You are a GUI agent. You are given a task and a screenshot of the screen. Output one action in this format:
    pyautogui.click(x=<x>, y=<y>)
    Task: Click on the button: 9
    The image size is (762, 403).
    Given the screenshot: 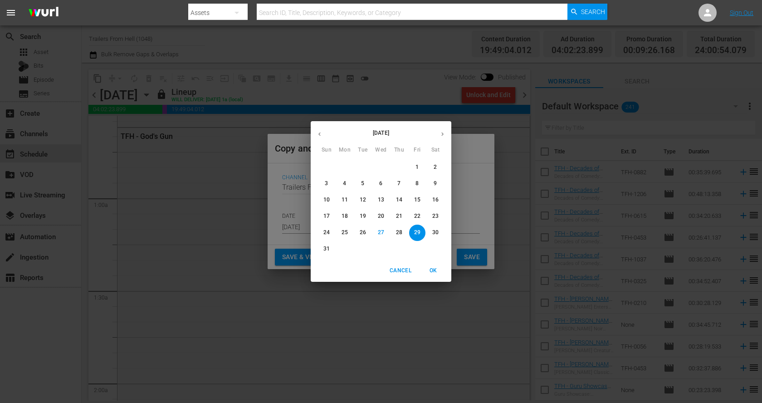 What is the action you would take?
    pyautogui.click(x=436, y=184)
    